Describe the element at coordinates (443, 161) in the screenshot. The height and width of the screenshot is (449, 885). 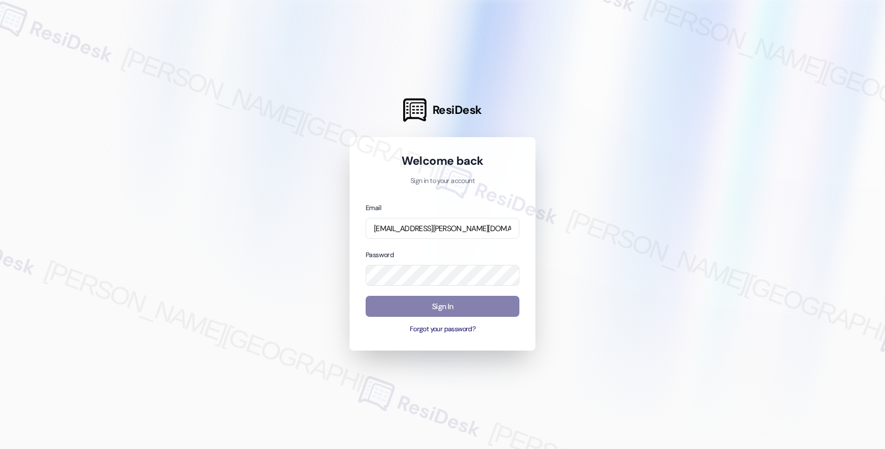
I see `h1: Welcome back` at that location.